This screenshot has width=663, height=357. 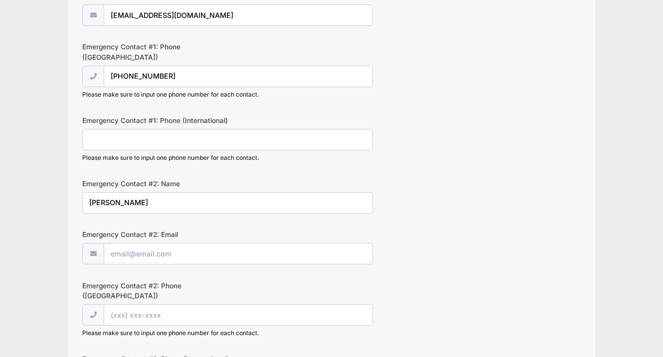 I want to click on label: Emergency Contact #1: Phone (International), so click(x=165, y=121).